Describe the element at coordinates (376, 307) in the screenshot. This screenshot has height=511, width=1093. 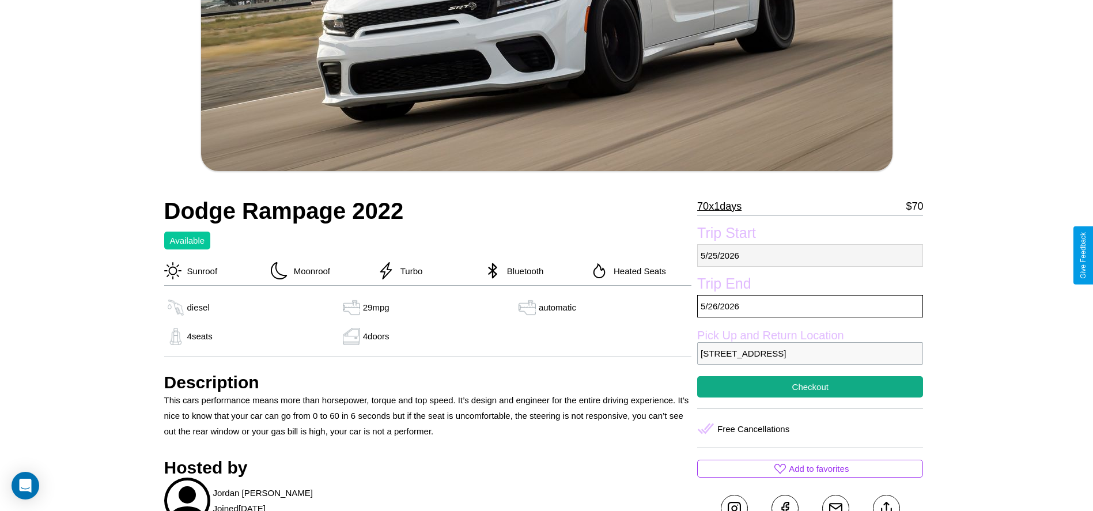
I see `p: 29 mpg` at that location.